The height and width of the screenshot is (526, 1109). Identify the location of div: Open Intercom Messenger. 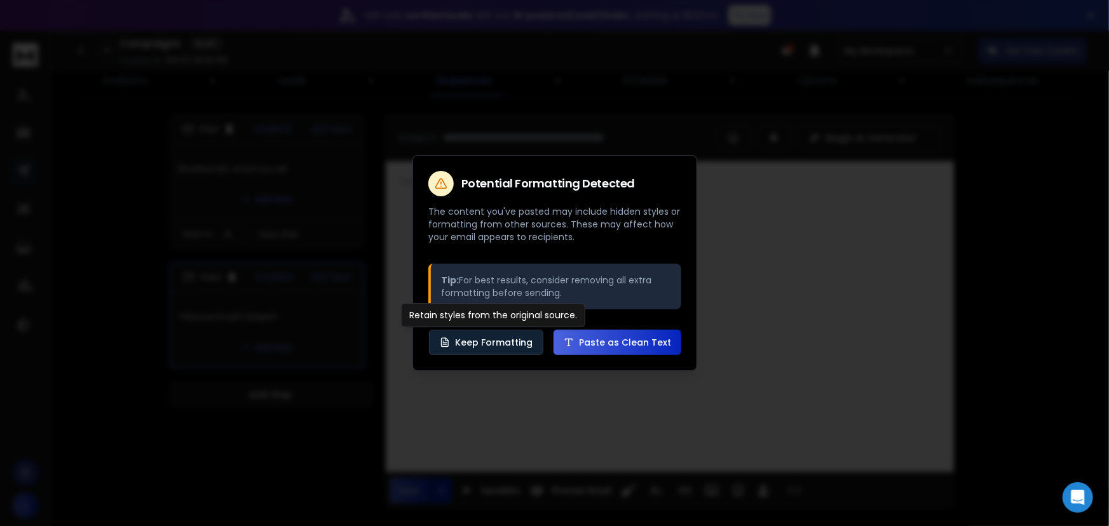
(1078, 498).